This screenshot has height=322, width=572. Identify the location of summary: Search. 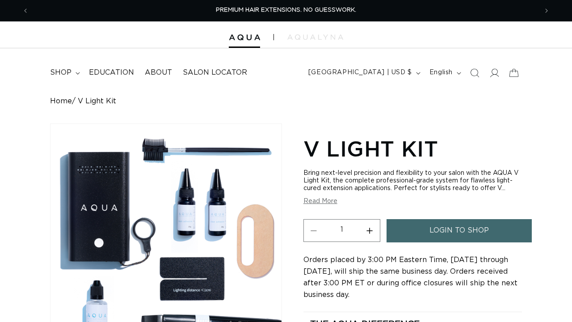
(475, 73).